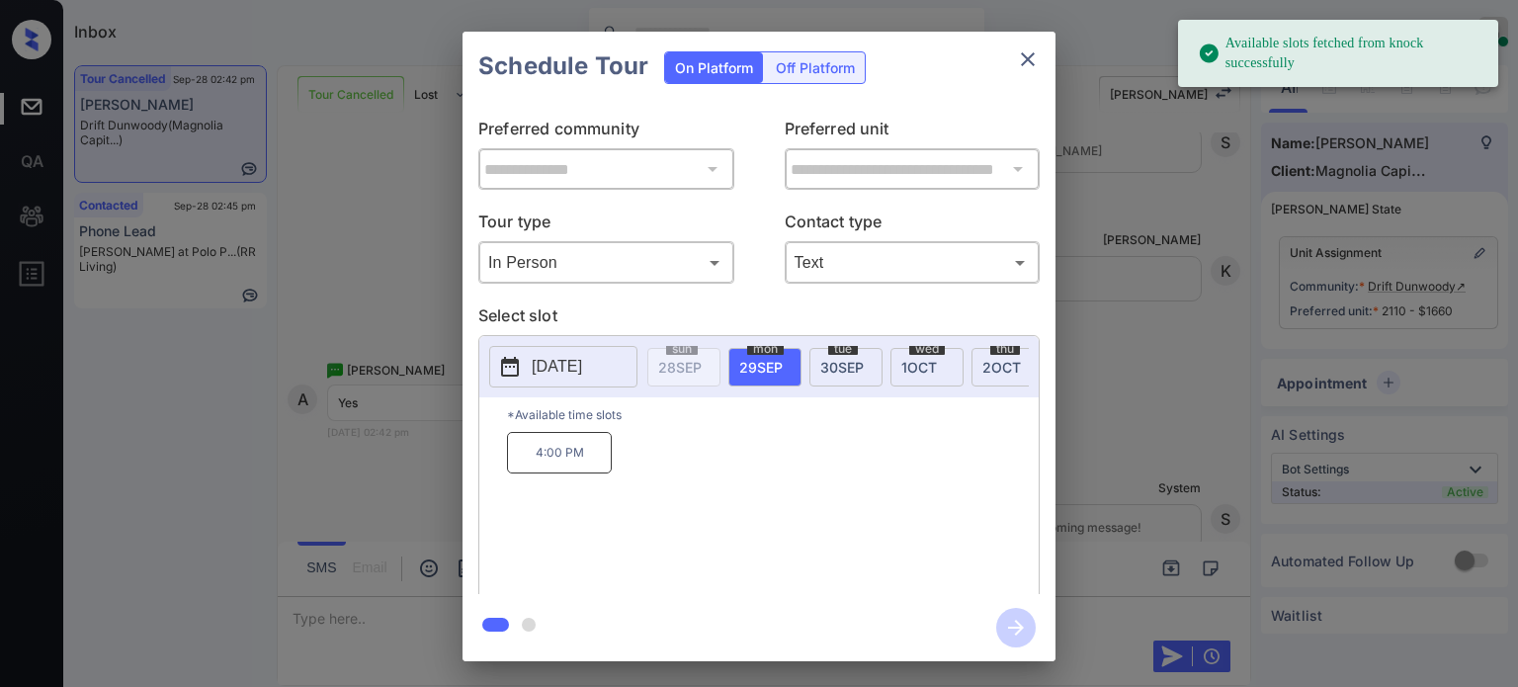 This screenshot has width=1518, height=687. Describe the element at coordinates (919, 367) in the screenshot. I see `span: 1 OCT` at that location.